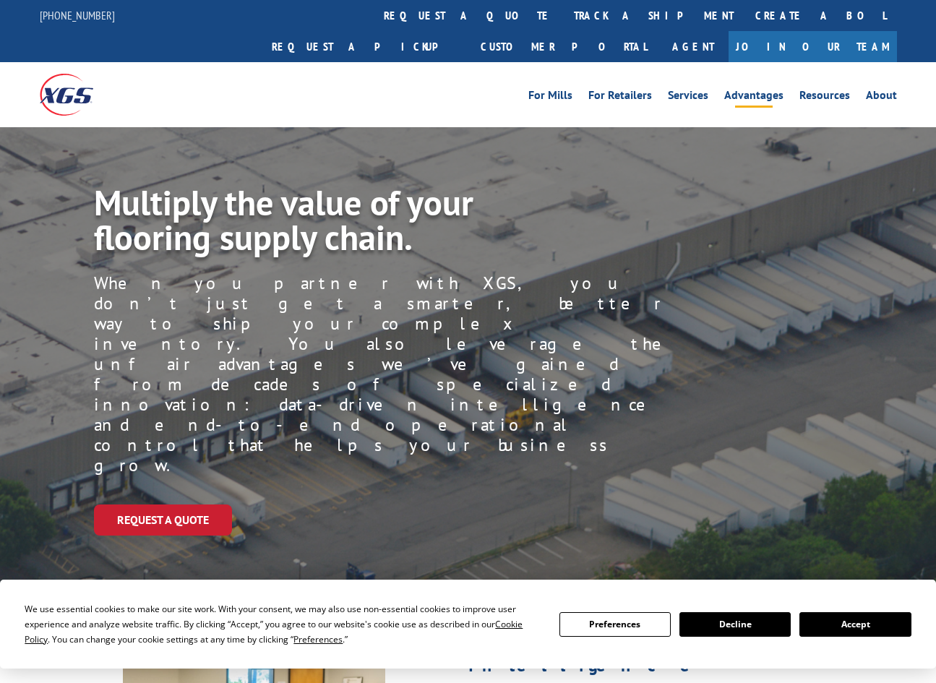  I want to click on button: Decline, so click(735, 624).